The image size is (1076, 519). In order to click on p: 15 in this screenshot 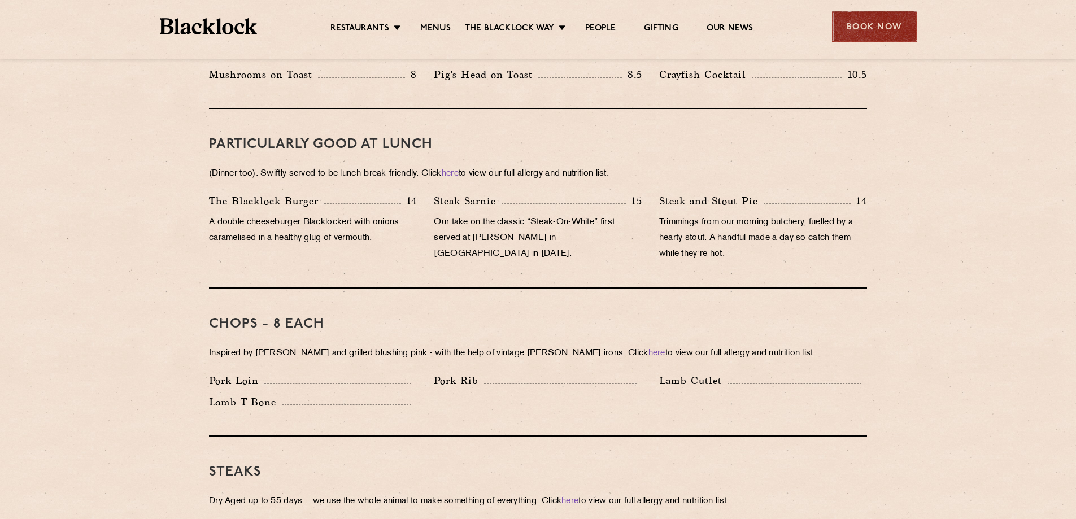, I will do `click(634, 201)`.